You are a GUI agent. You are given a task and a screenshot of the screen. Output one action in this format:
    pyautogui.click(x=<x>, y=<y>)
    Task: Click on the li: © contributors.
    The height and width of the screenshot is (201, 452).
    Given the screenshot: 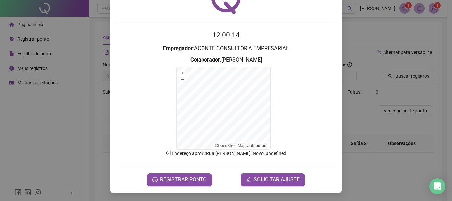 What is the action you would take?
    pyautogui.click(x=242, y=146)
    